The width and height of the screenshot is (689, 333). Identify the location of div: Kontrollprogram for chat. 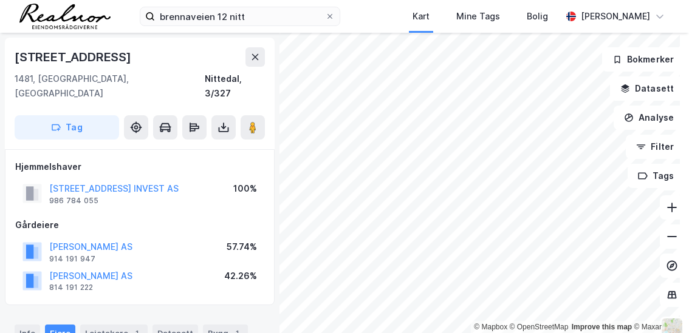
(658, 304).